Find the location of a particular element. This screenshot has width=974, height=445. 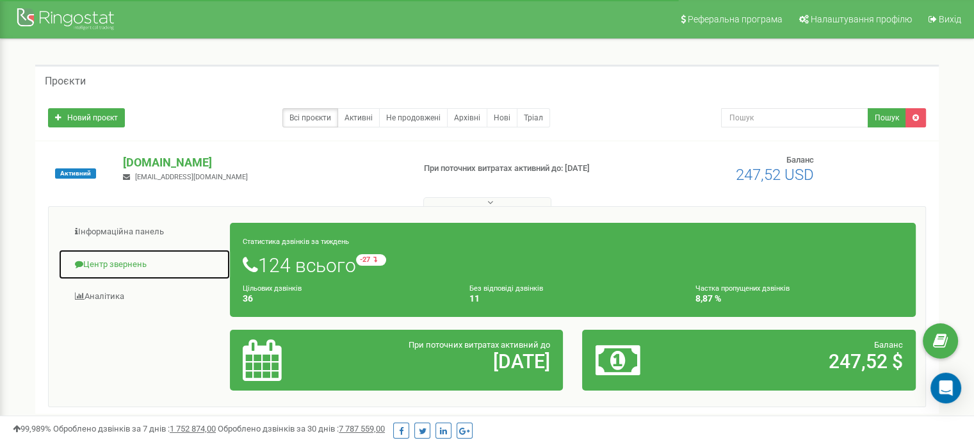

h4: 36 is located at coordinates (346, 298).